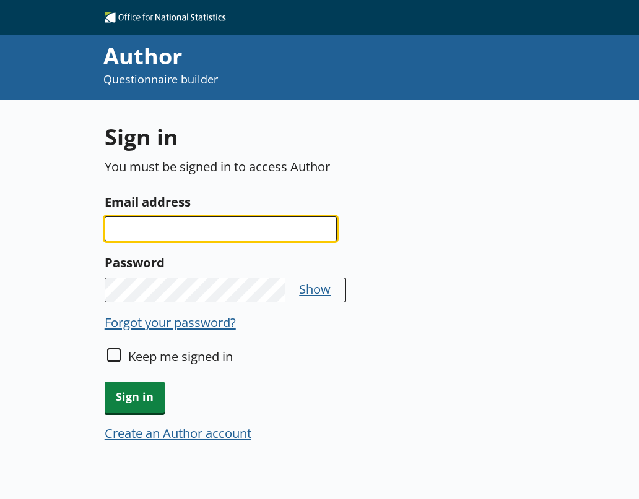  Describe the element at coordinates (309, 166) in the screenshot. I see `p: You must be signed in to access Author` at that location.